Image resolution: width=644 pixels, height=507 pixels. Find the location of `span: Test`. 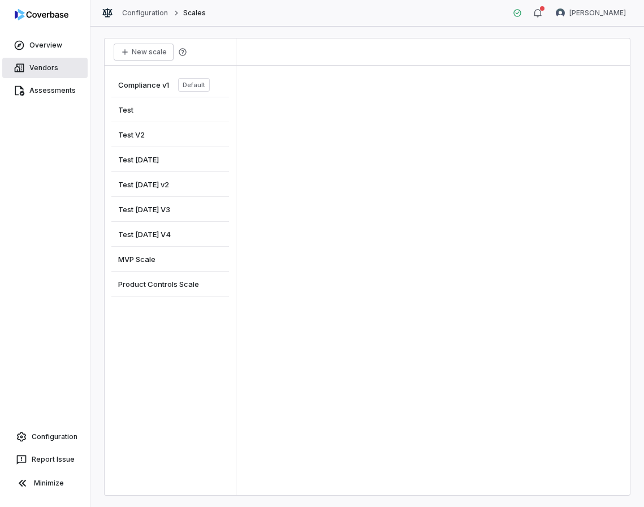

span: Test is located at coordinates (126, 110).